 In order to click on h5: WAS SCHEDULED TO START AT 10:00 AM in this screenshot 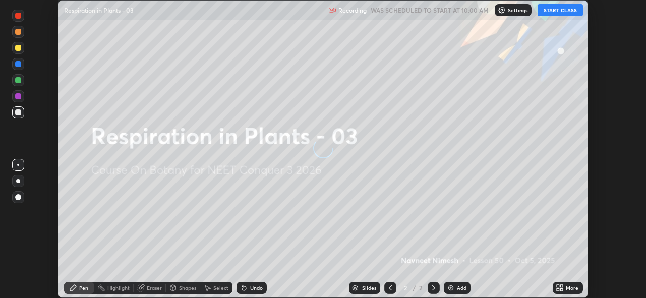, I will do `click(430, 10)`.